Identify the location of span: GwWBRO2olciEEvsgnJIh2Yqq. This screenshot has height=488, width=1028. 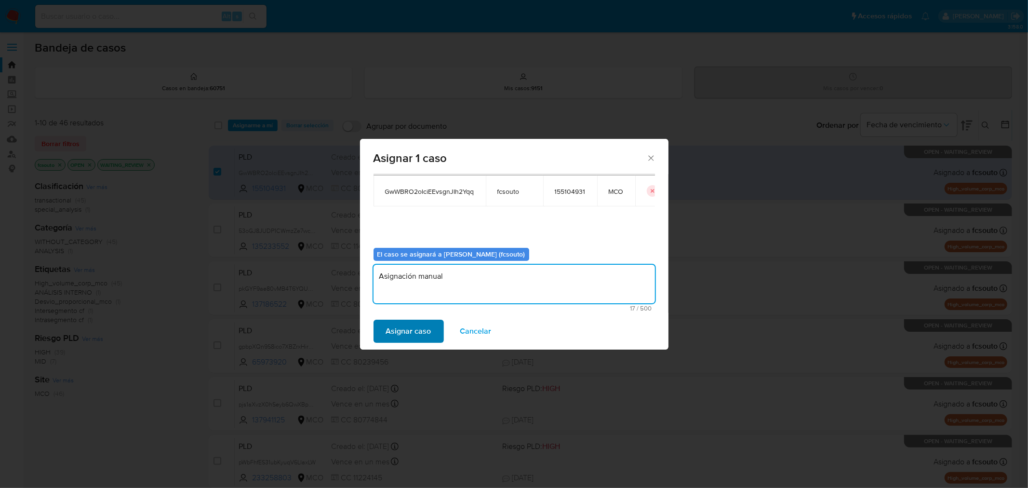
(429, 191).